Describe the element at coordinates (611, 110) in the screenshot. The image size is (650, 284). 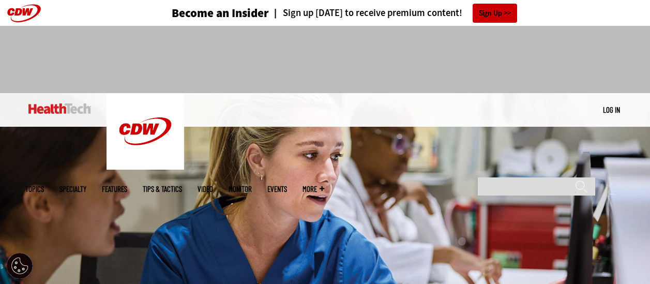
I see `a: Log in` at that location.